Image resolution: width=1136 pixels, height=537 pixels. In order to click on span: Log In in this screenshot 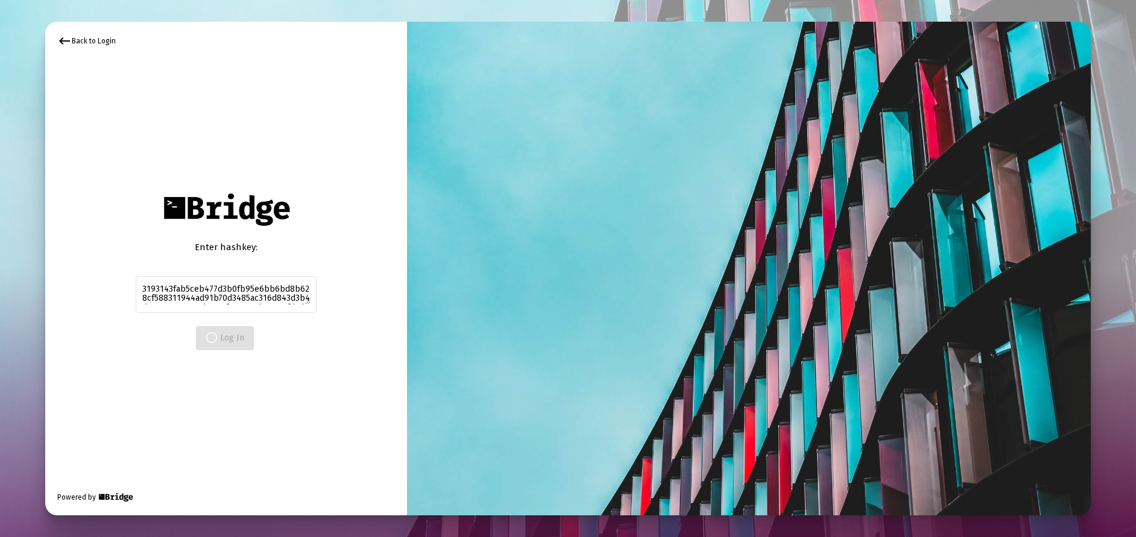, I will do `click(225, 338)`.